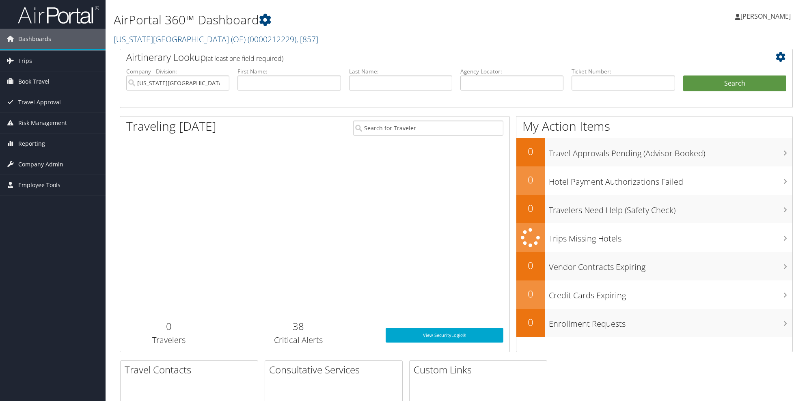 The height and width of the screenshot is (401, 807). What do you see at coordinates (654, 323) in the screenshot?
I see `a: 0Enrollment Requests` at bounding box center [654, 323].